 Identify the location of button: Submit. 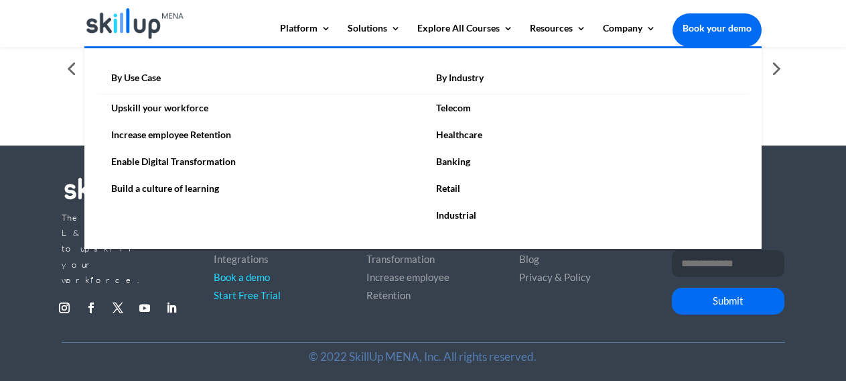
(728, 301).